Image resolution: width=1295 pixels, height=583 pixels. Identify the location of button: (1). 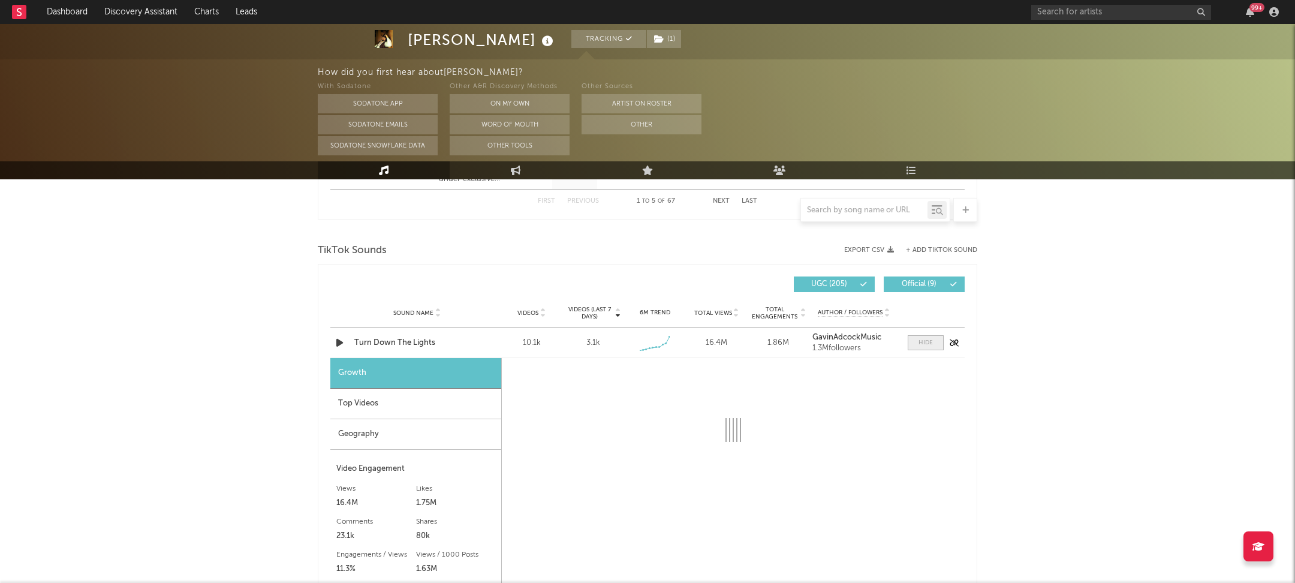
(664, 39).